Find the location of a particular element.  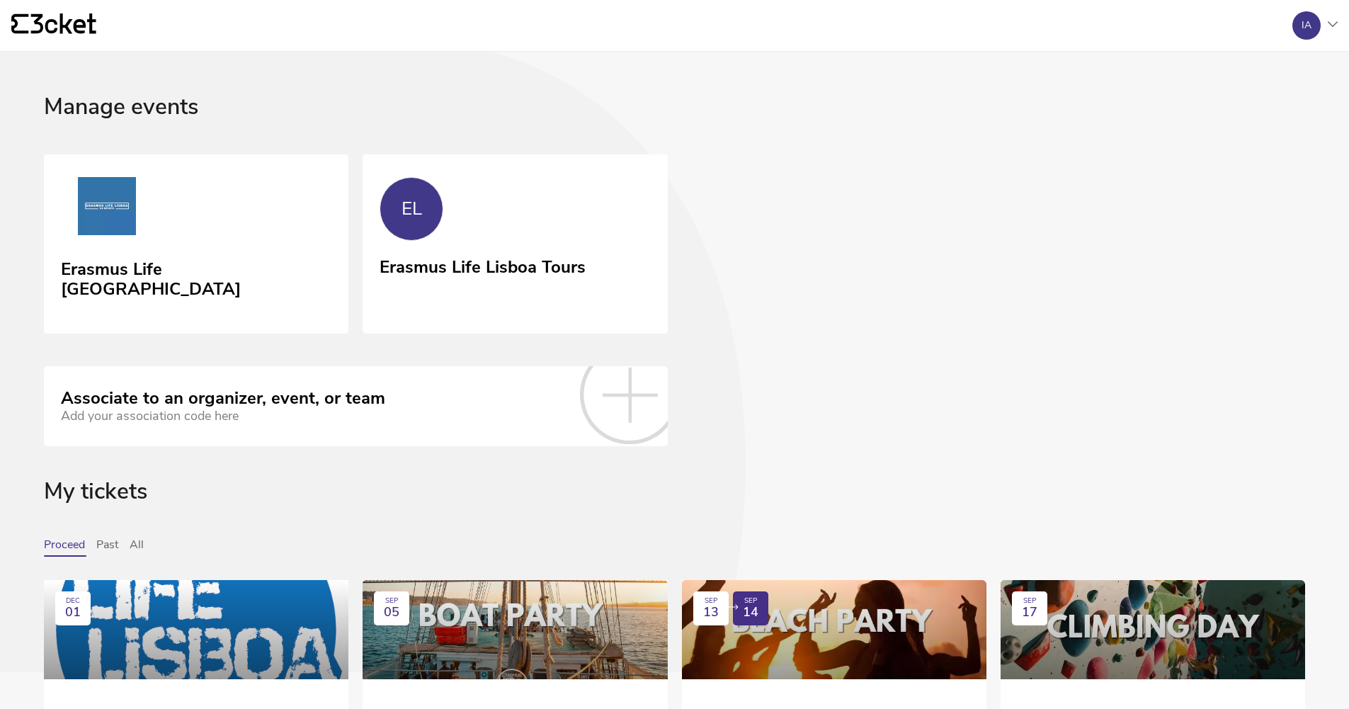

div: My tickets is located at coordinates (674, 509).